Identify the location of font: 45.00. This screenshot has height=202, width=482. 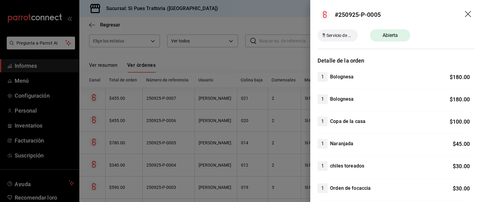
(463, 144).